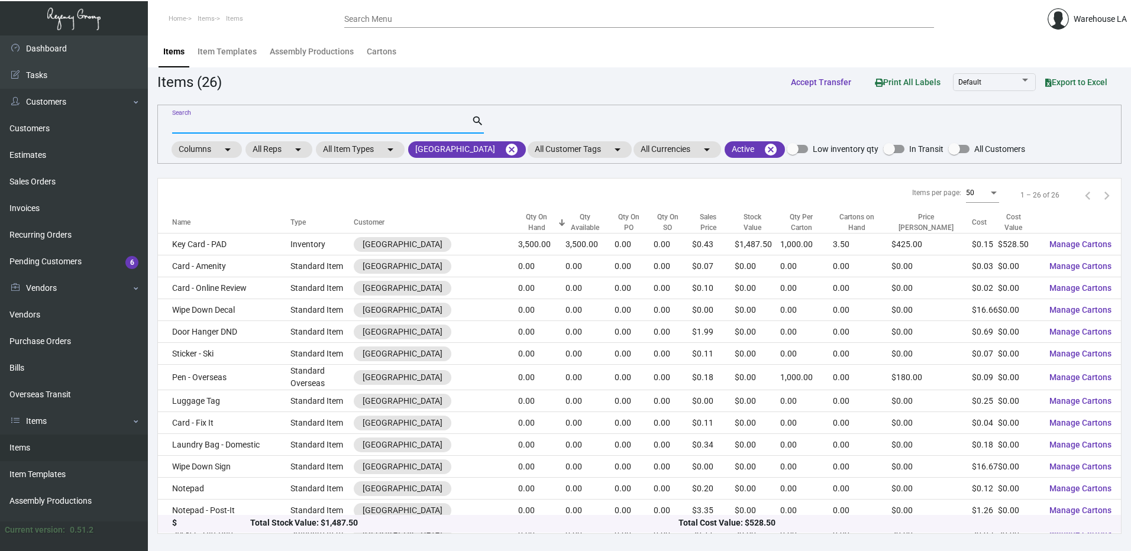  I want to click on div: Item Templates, so click(227, 51).